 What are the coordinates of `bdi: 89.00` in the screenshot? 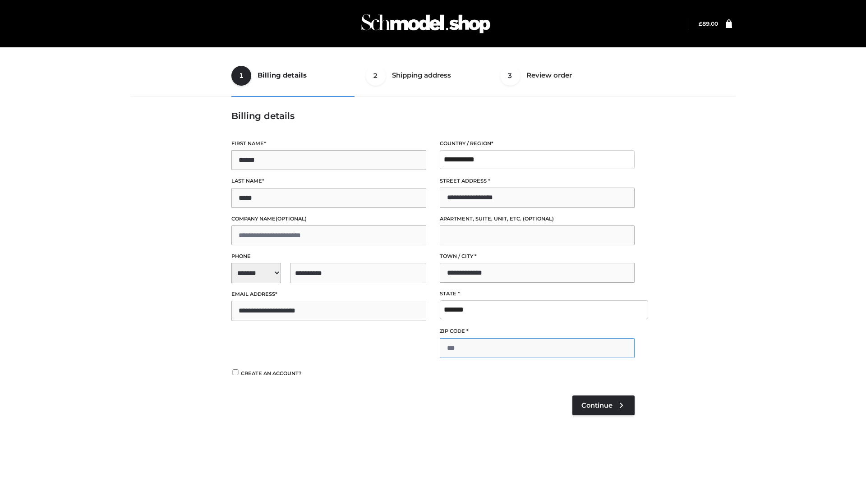 It's located at (708, 23).